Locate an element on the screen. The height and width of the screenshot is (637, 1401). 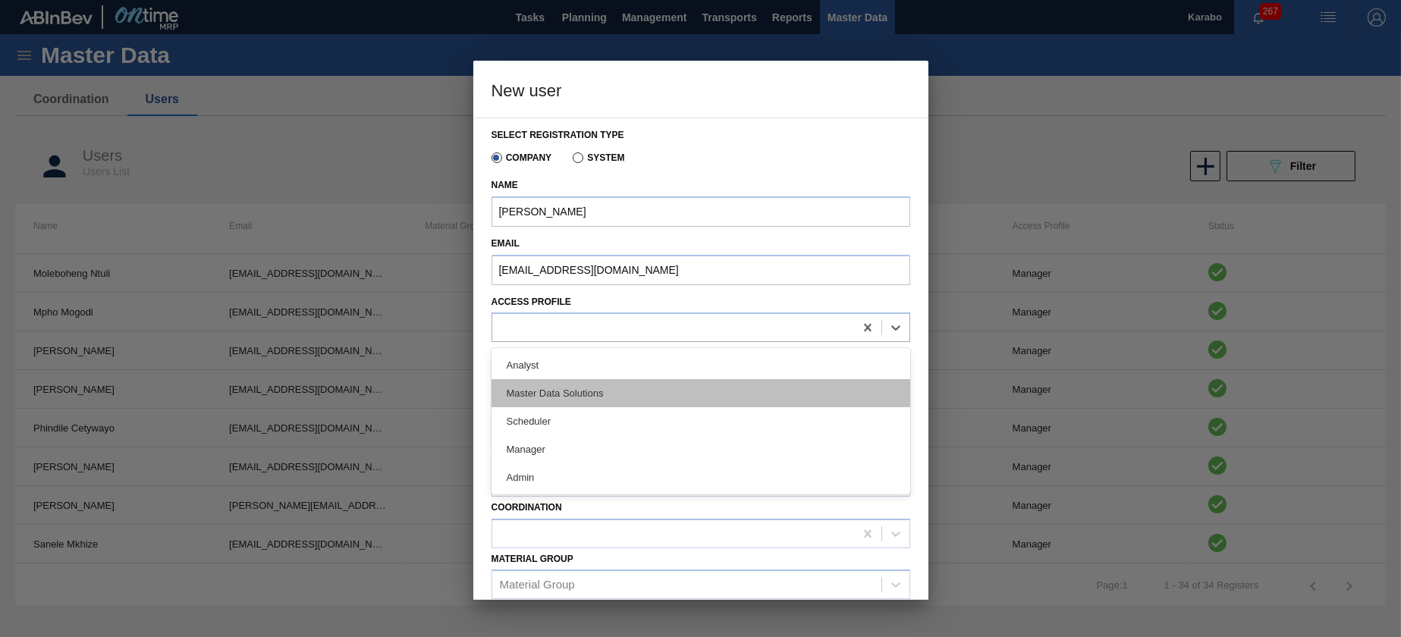
div: Analyst is located at coordinates (701, 365).